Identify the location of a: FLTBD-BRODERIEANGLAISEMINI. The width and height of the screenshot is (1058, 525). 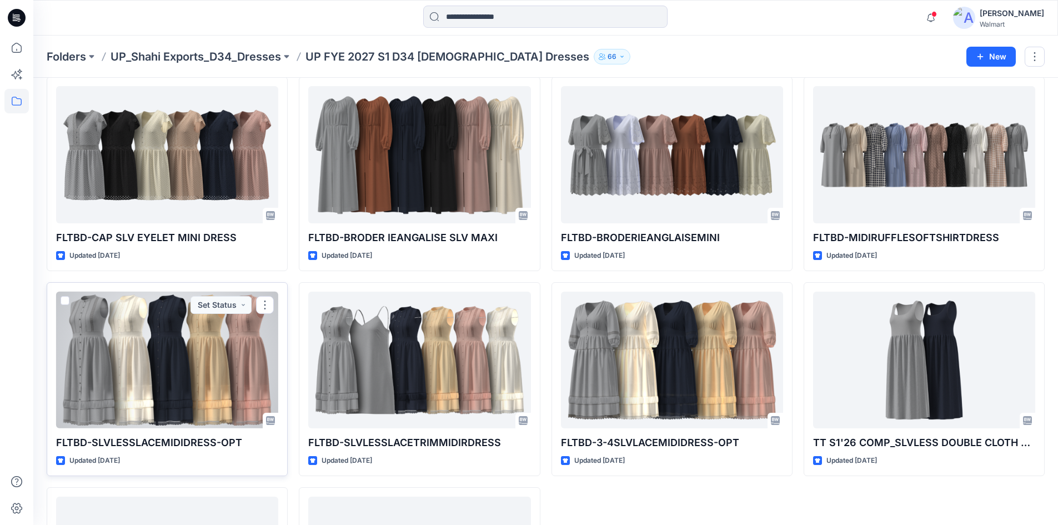
(672, 154).